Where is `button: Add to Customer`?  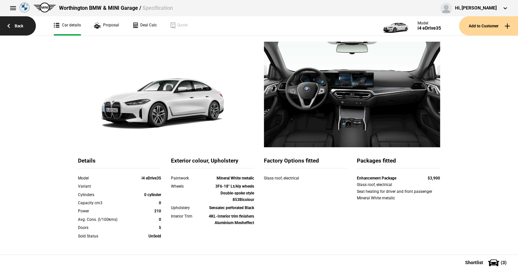
button: Add to Customer is located at coordinates (488, 26).